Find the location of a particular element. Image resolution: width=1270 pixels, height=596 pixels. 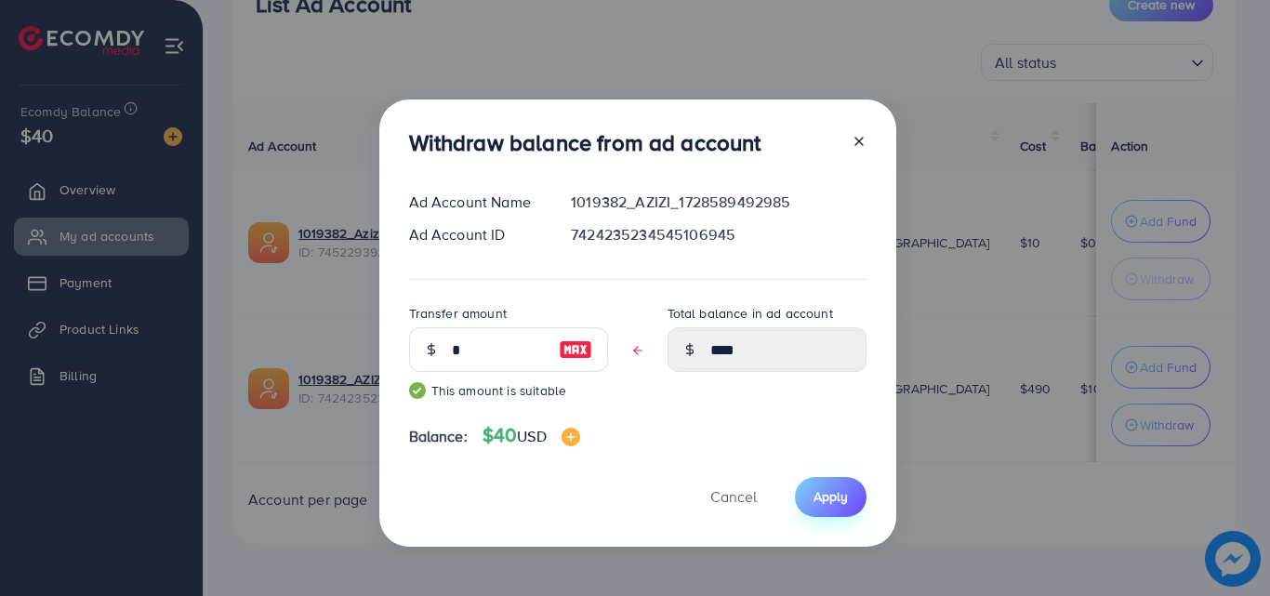

button: Cancel is located at coordinates (734, 497).